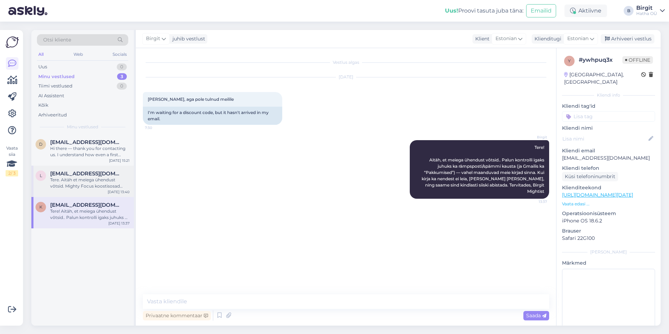 This screenshot has width=669, height=334. What do you see at coordinates (569, 61) in the screenshot?
I see `span: y` at bounding box center [569, 61].